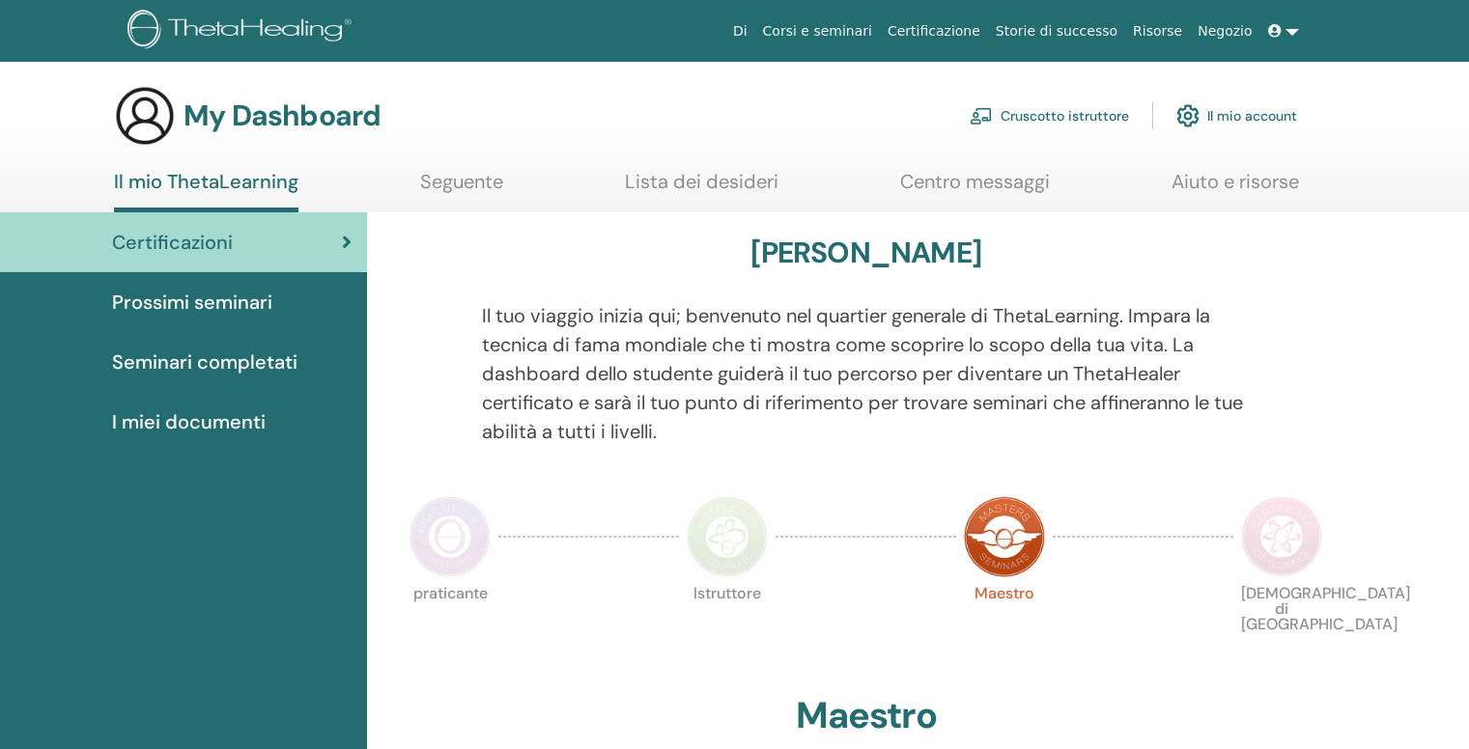  What do you see at coordinates (740, 31) in the screenshot?
I see `a: Di` at bounding box center [740, 31].